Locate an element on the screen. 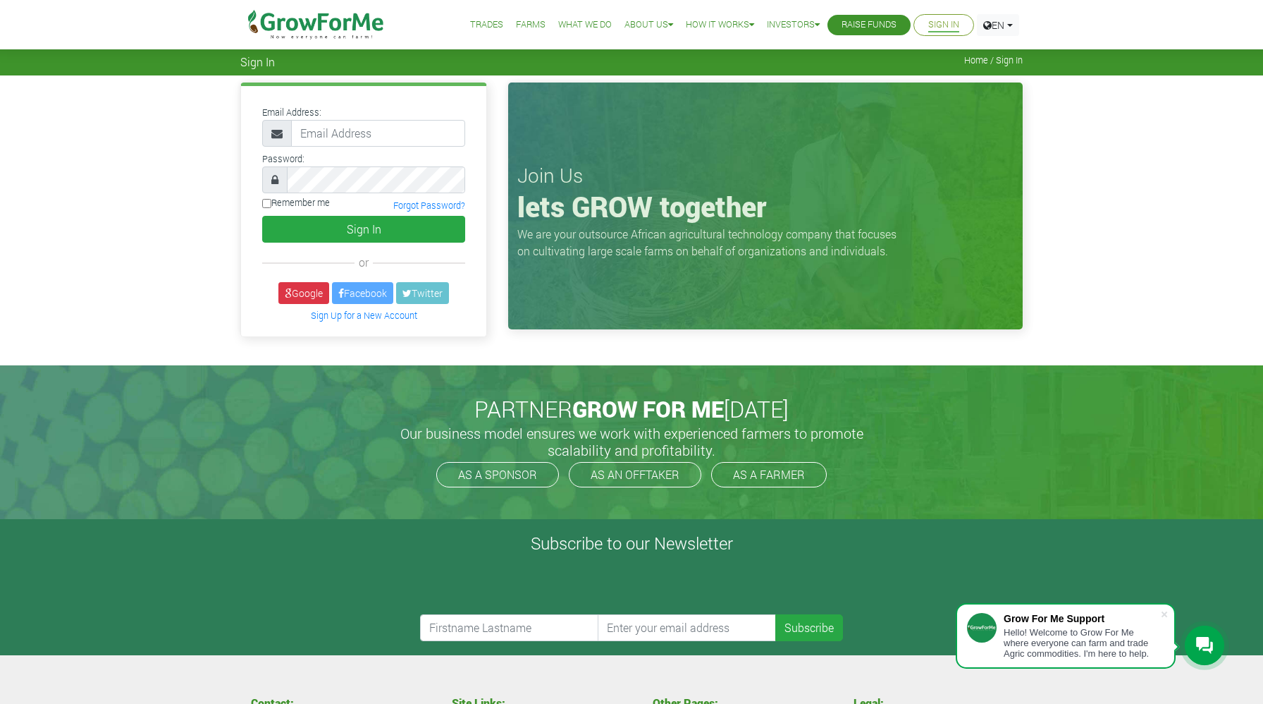  div: Hello! Welcome to Grow For Me where everyone can farm and trade Agric commodities. I'm here to help. is located at coordinates (1082, 642).